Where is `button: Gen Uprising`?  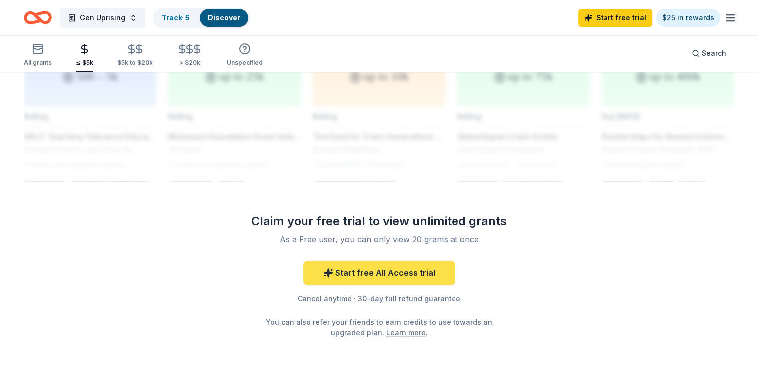 button: Gen Uprising is located at coordinates (102, 18).